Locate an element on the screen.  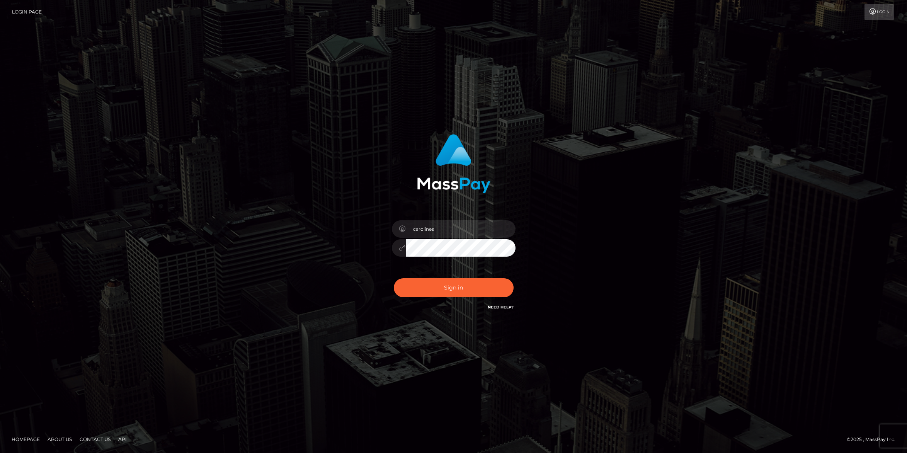
a: Homepage is located at coordinates (26, 439).